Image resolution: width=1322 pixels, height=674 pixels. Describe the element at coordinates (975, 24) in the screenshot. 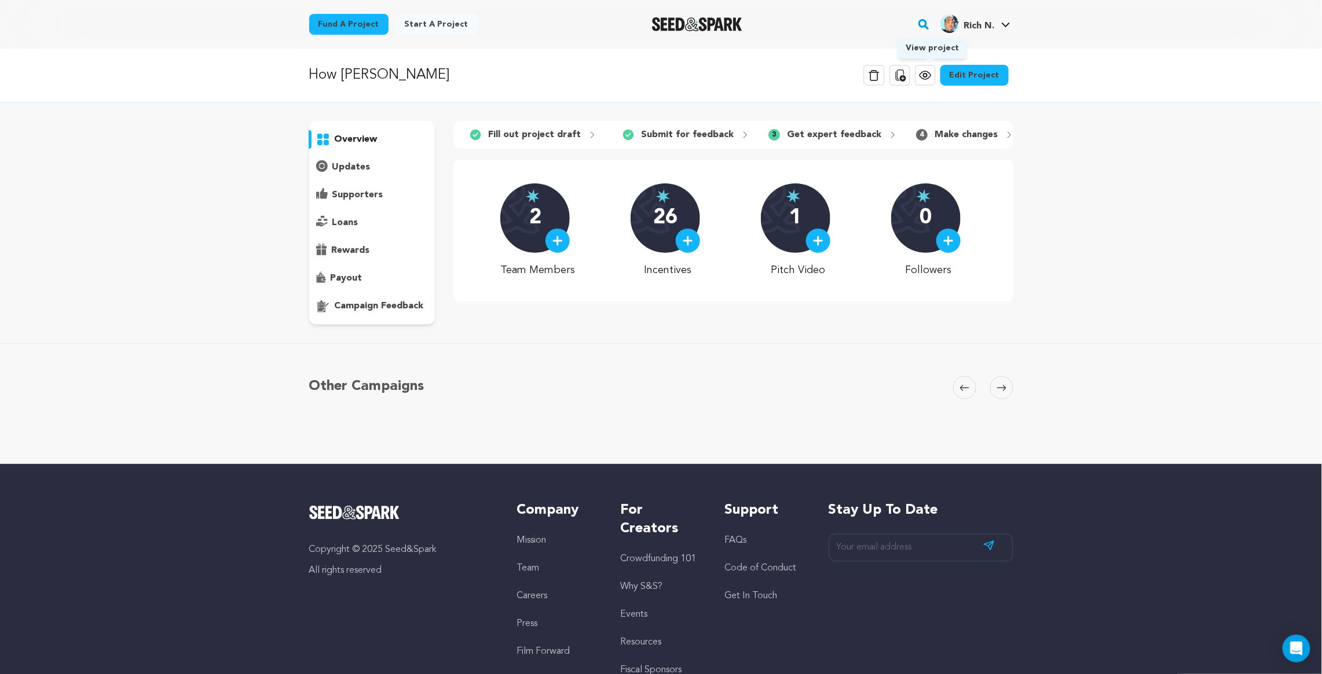

I see `span: Rich N.'s Profile` at that location.